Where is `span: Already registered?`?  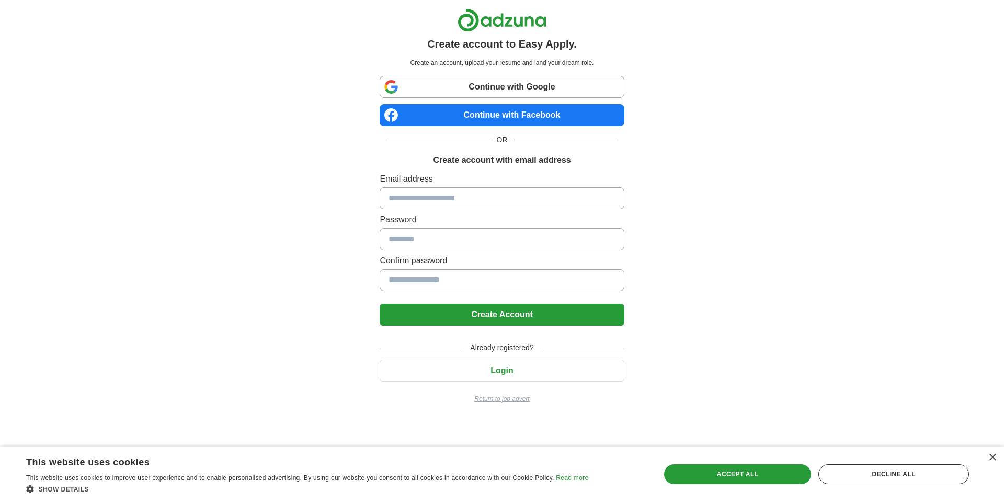
span: Already registered? is located at coordinates (502, 347).